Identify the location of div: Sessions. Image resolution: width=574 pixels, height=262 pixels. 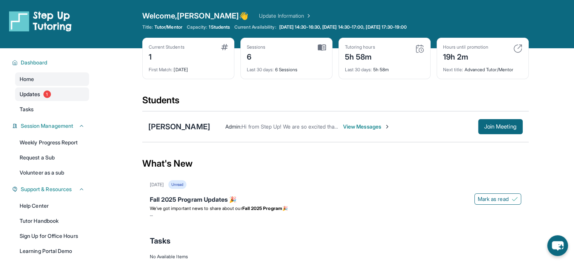
(256, 47).